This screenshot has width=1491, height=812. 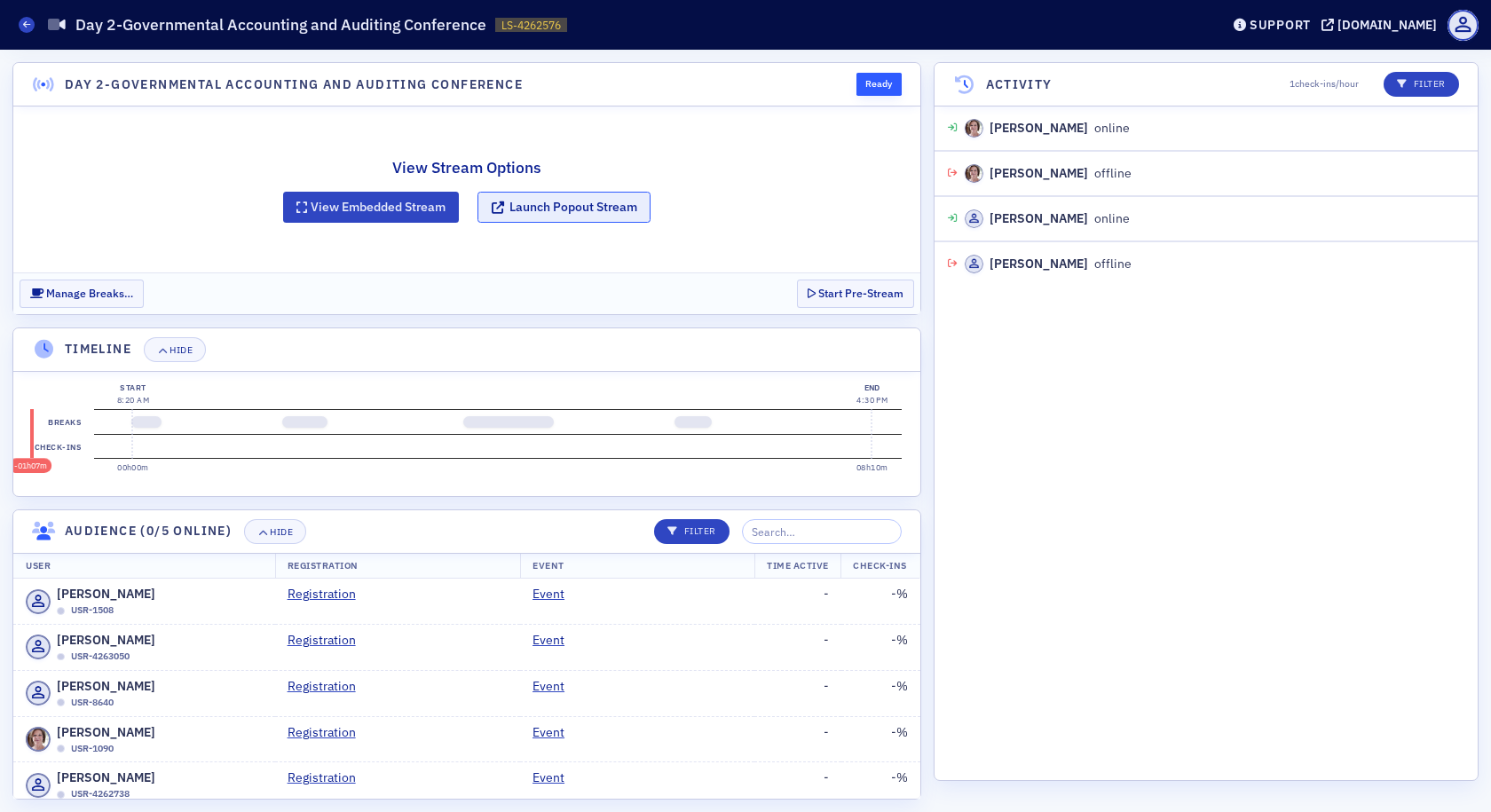 What do you see at coordinates (1462, 25) in the screenshot?
I see `span: Profile` at bounding box center [1462, 25].